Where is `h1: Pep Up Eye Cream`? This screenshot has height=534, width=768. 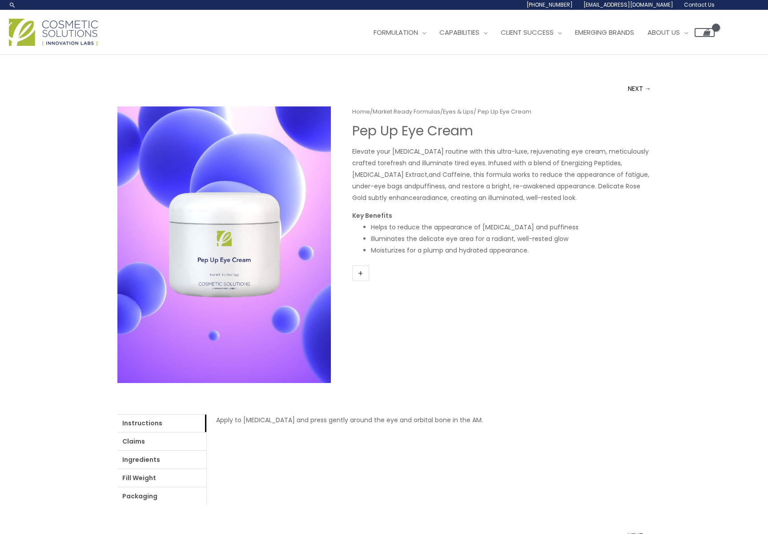
h1: Pep Up Eye Cream is located at coordinates (502, 131).